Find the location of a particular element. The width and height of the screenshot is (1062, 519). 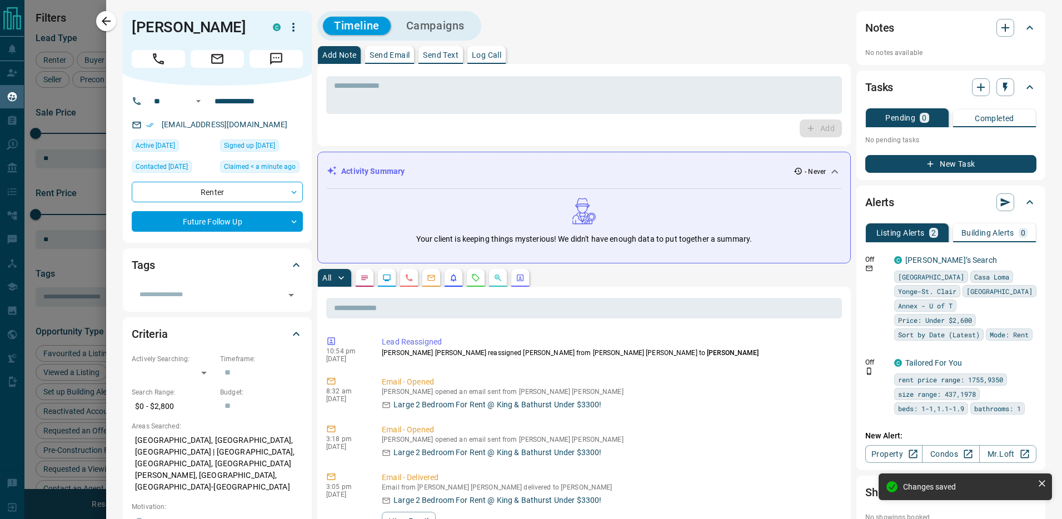

span: beds: 1-1,1.1-1.9 is located at coordinates (931, 408).